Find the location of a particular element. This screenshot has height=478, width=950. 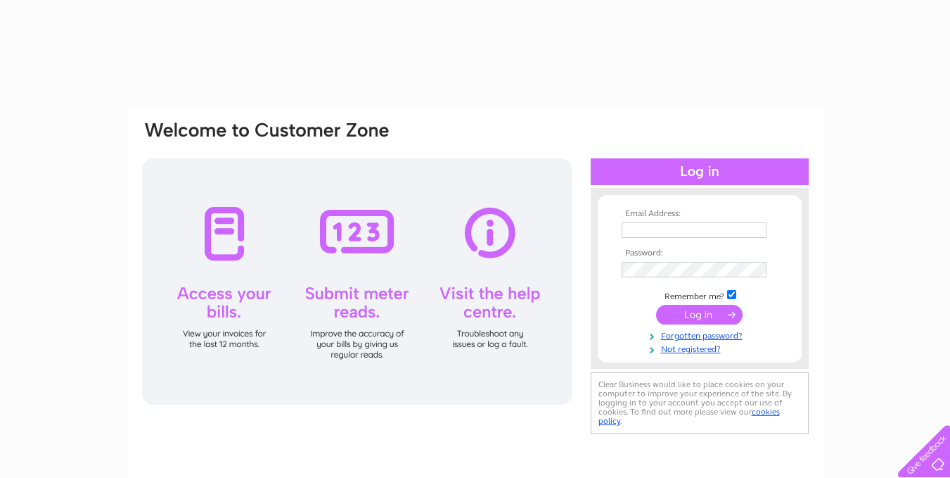

th: Password: is located at coordinates (700, 253).